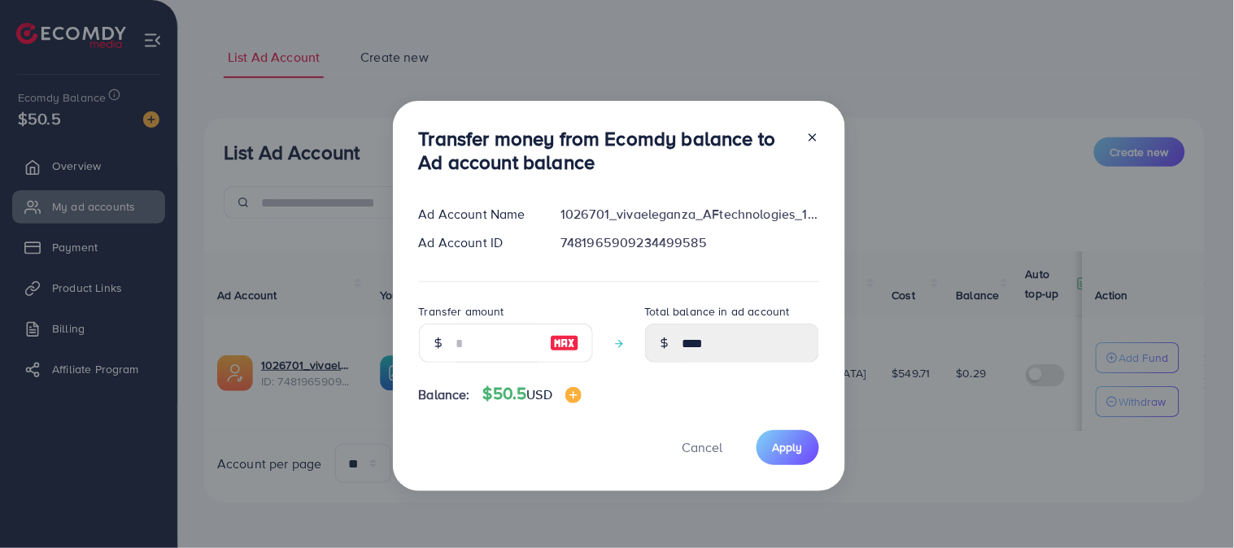  Describe the element at coordinates (703, 447) in the screenshot. I see `span: Cancel` at that location.